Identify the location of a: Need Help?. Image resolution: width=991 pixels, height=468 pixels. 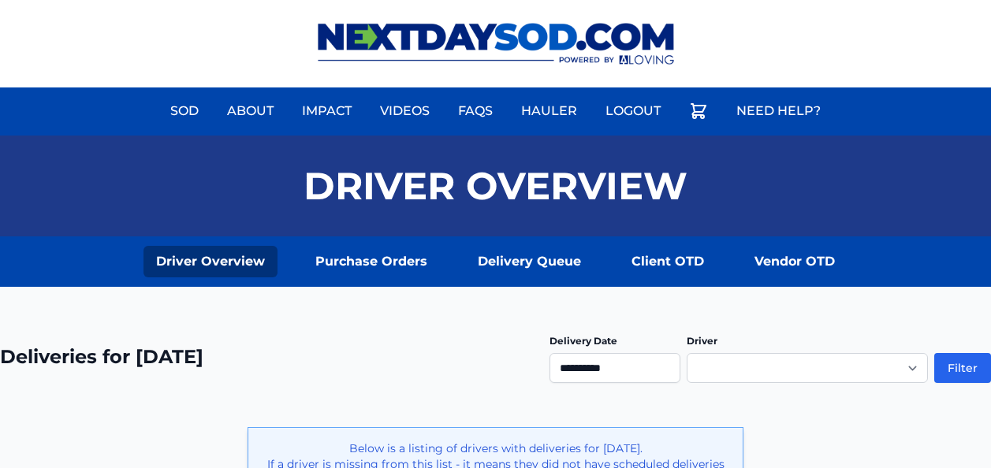
(778, 111).